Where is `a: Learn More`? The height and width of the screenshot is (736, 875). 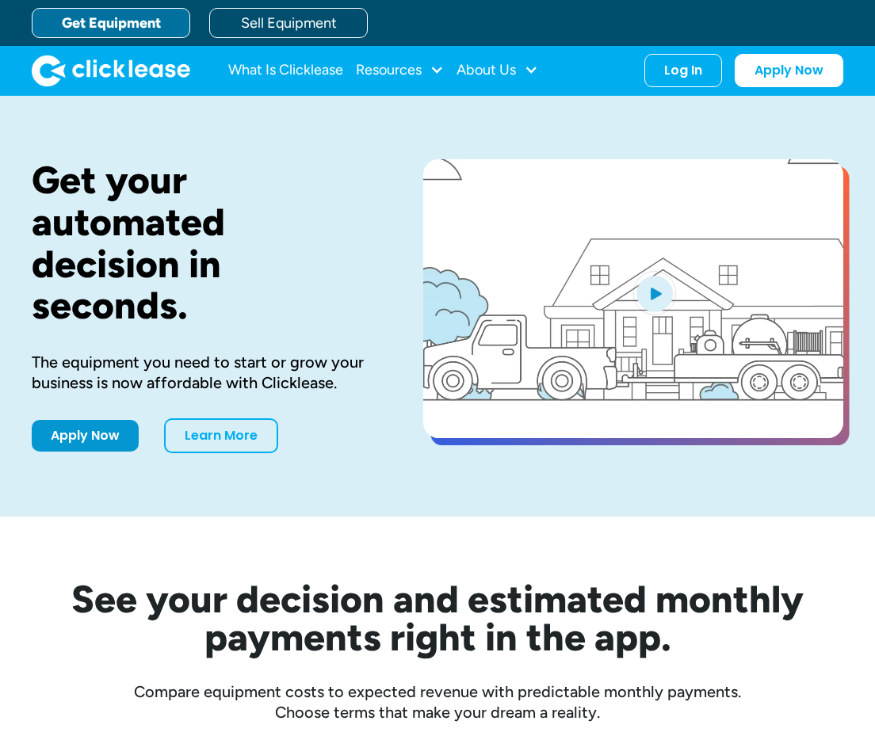 a: Learn More is located at coordinates (221, 436).